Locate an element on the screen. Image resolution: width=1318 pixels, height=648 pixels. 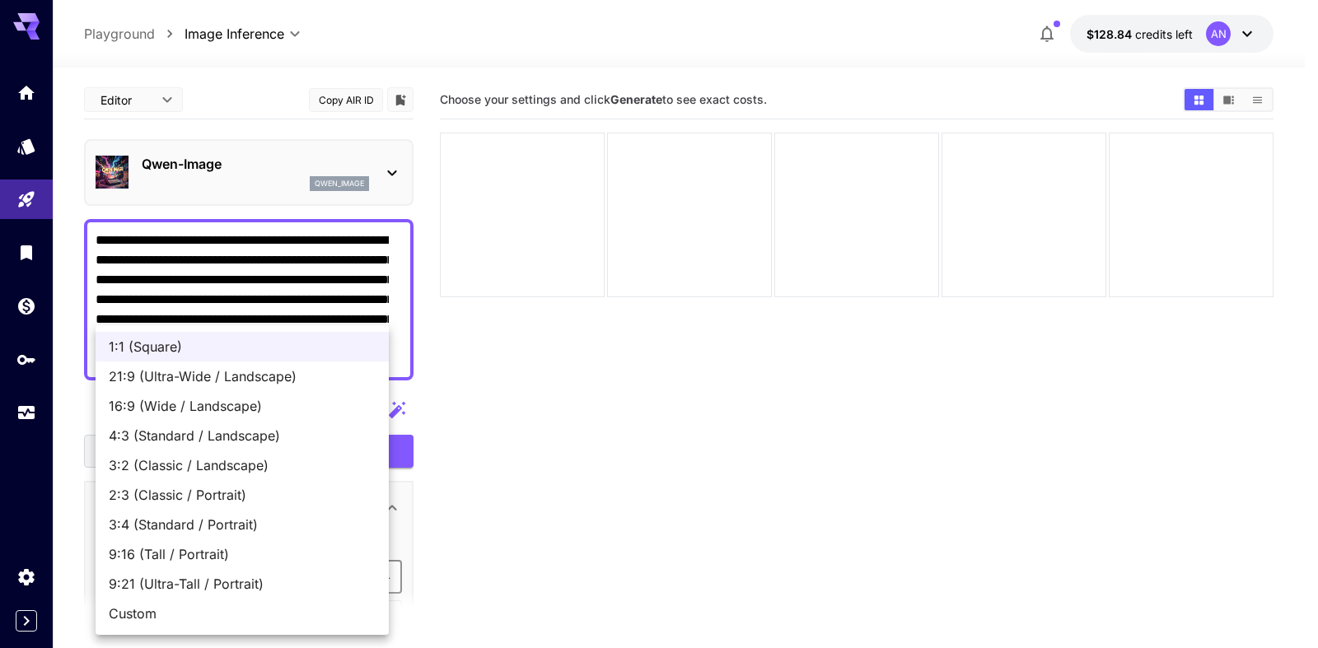
span: 21:9 (Ultra-Wide / Landscape) is located at coordinates (242, 377).